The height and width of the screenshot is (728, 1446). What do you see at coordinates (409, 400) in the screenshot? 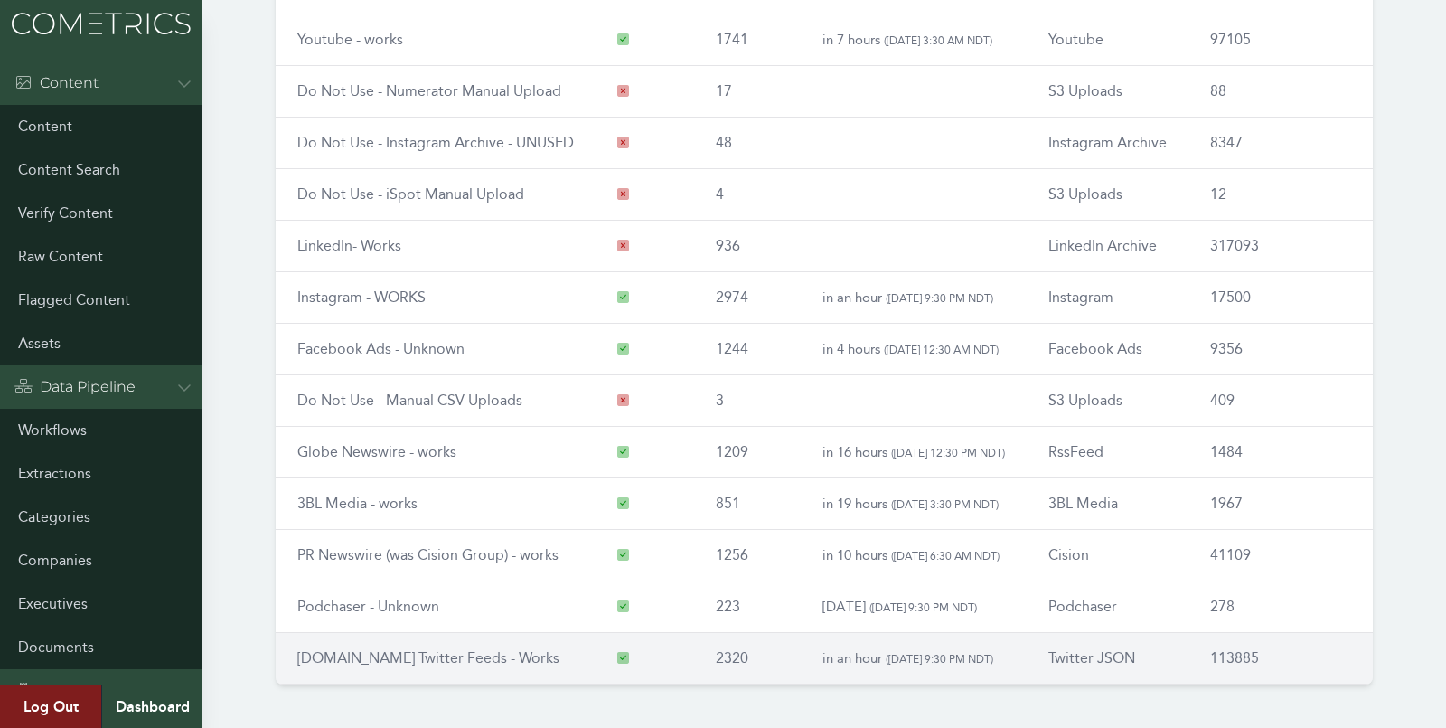
I see `a: Do Not Use - Manual CSV Uploads` at bounding box center [409, 400].